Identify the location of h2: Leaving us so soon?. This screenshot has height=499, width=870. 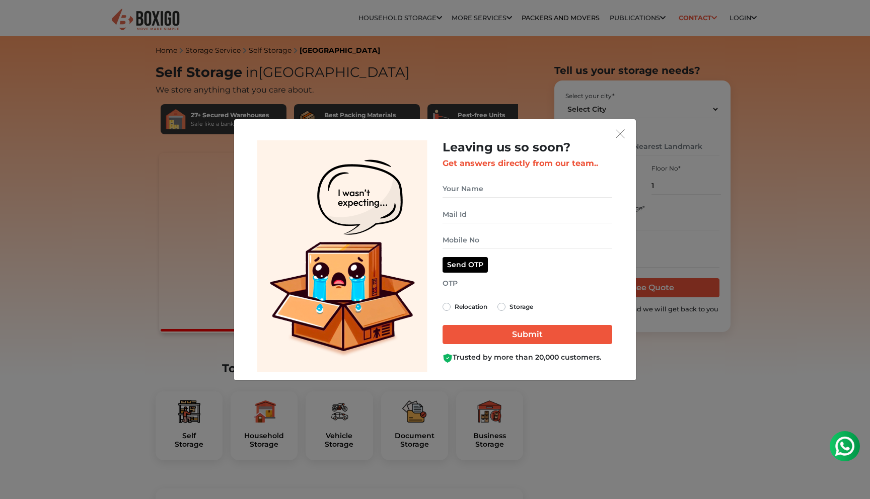
(527, 147).